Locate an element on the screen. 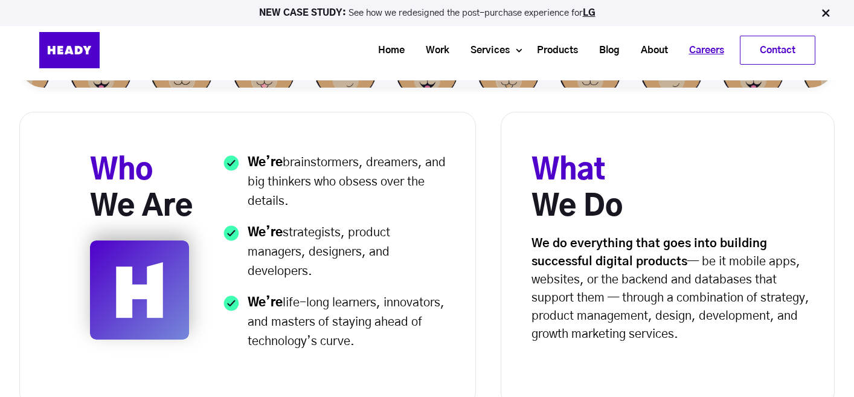 The height and width of the screenshot is (397, 854). strong: NEW CASE STUDY: is located at coordinates (304, 13).